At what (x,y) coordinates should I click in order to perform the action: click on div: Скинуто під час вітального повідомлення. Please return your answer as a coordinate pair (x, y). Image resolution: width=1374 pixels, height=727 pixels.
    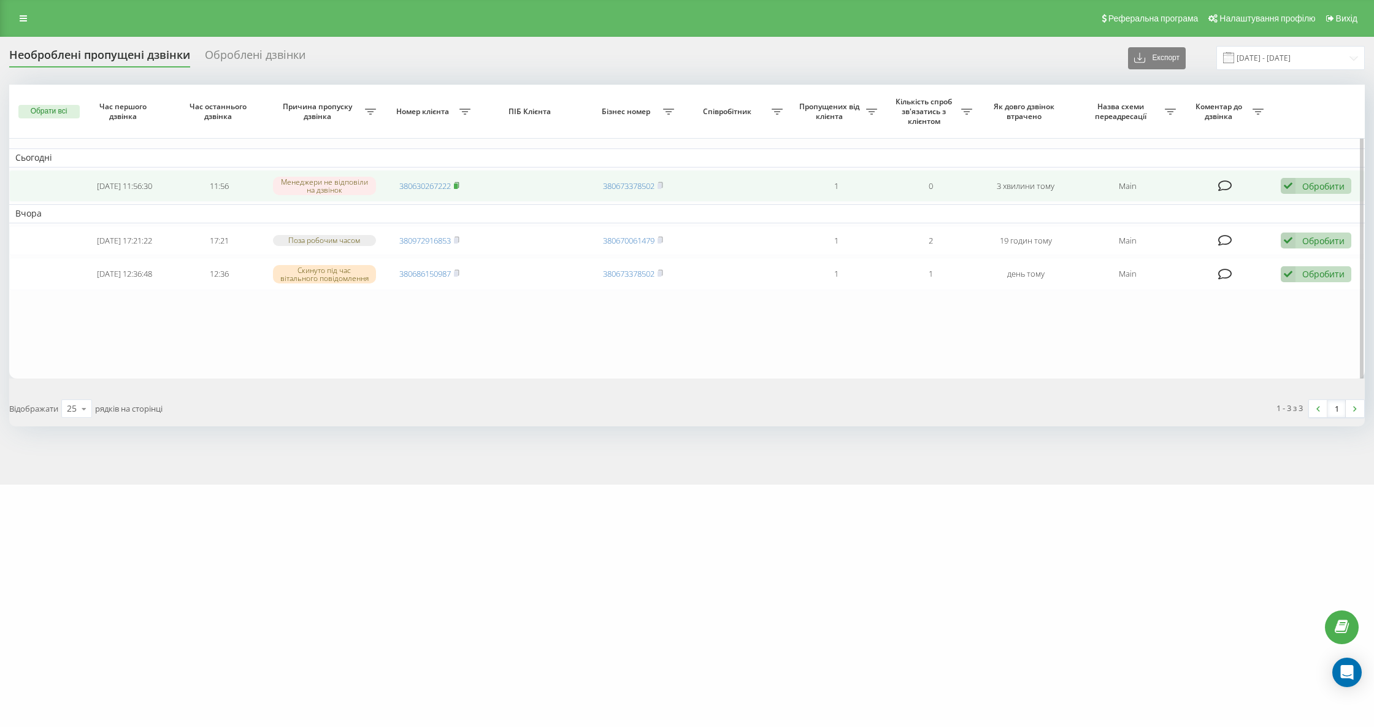
    Looking at the image, I should click on (324, 274).